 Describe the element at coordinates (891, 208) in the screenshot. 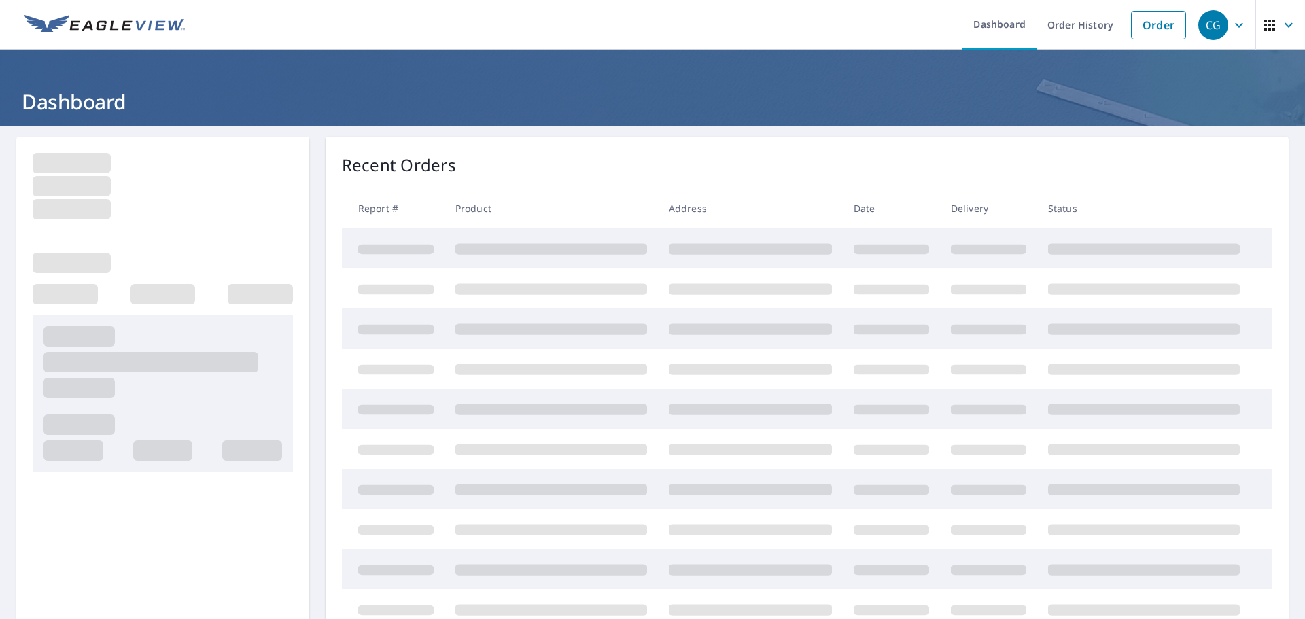

I see `th: Date` at that location.